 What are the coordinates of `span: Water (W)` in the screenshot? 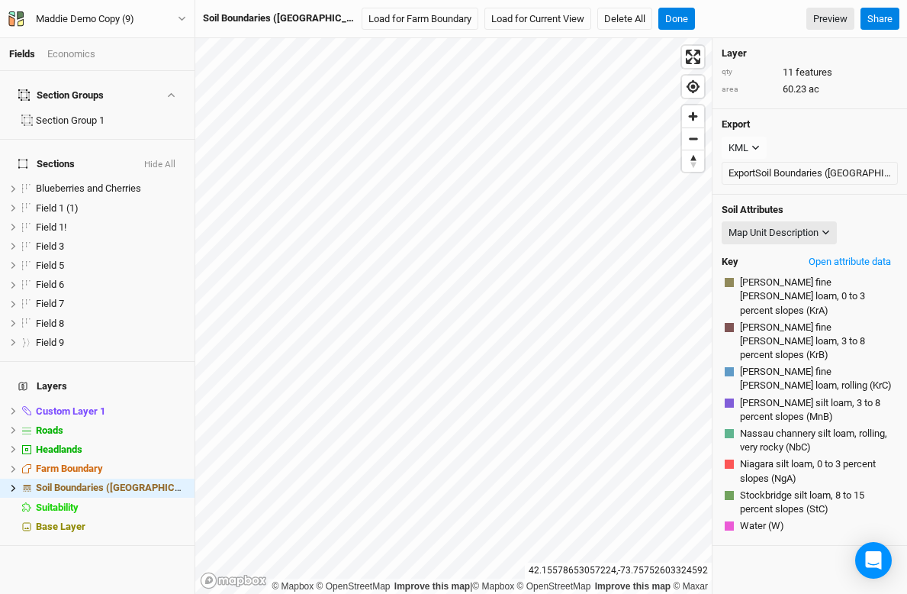 It's located at (762, 526).